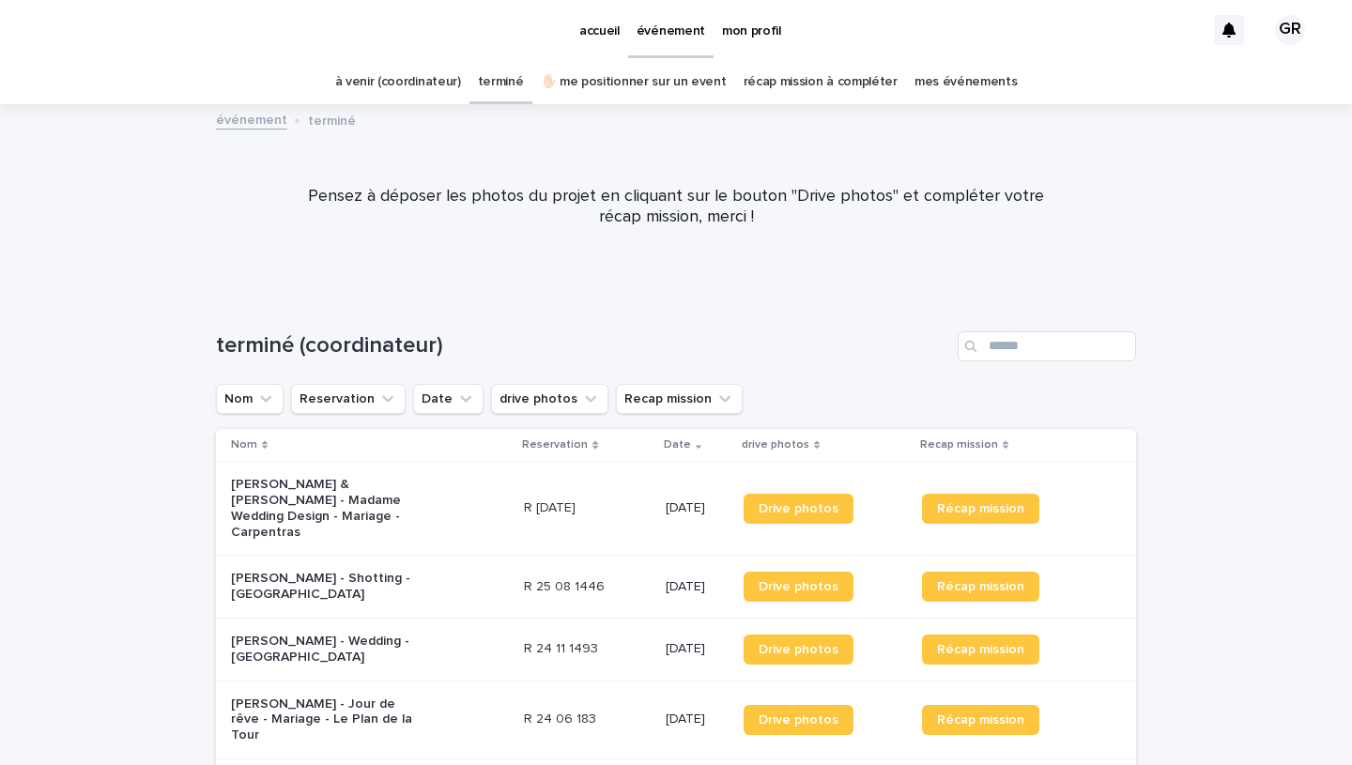 This screenshot has height=765, width=1352. I want to click on div: Search, so click(1047, 346).